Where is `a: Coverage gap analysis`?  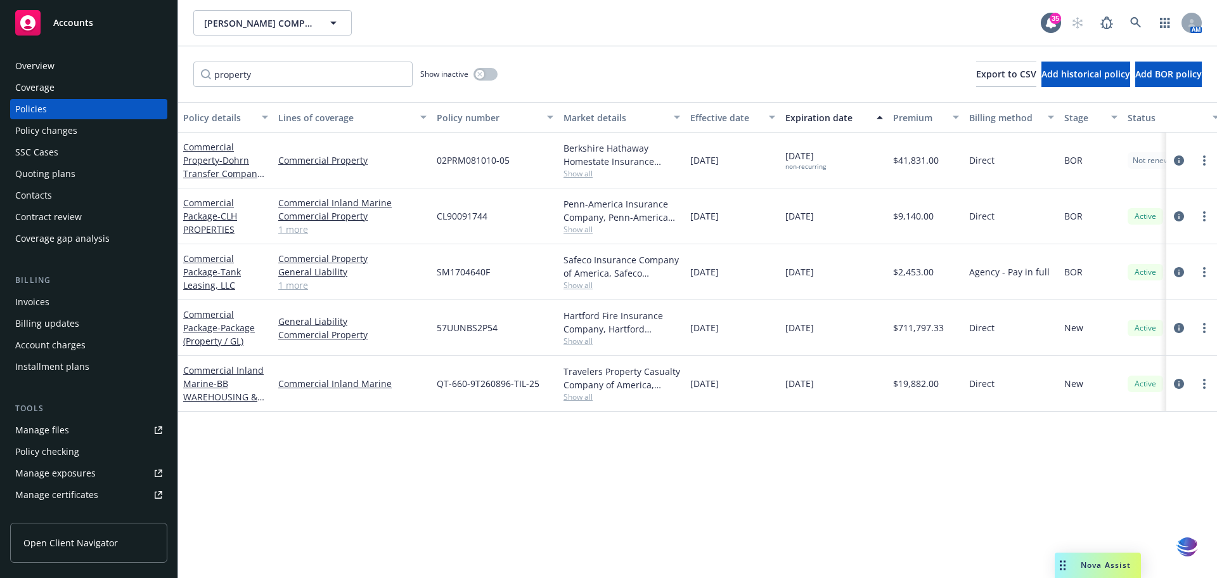 a: Coverage gap analysis is located at coordinates (89, 238).